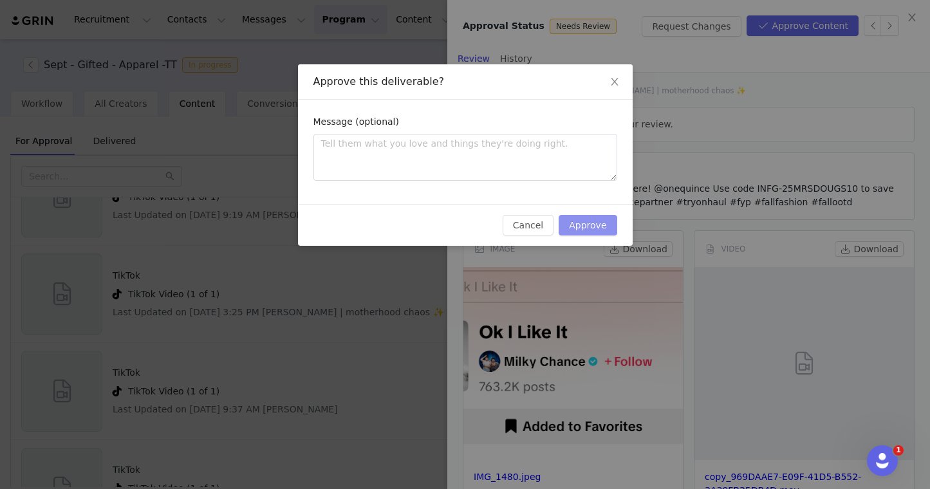 This screenshot has height=489, width=930. What do you see at coordinates (614, 82) in the screenshot?
I see `button: Close` at bounding box center [614, 82].